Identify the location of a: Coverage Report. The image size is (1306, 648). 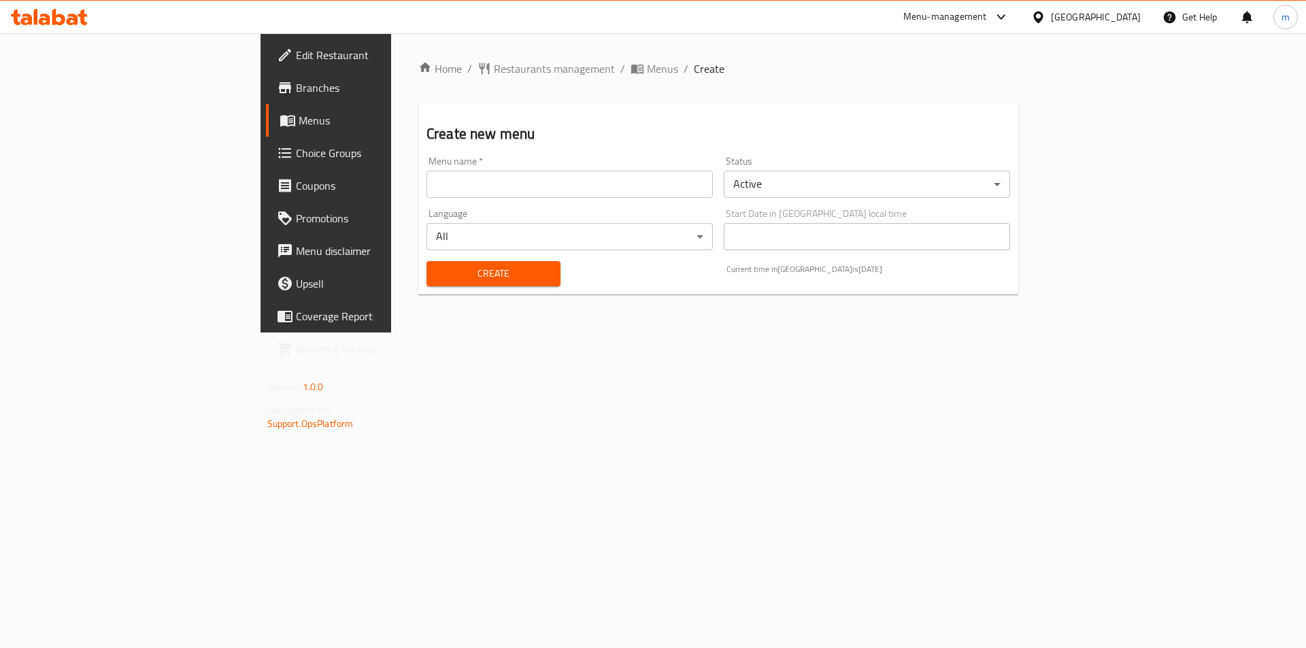
(372, 316).